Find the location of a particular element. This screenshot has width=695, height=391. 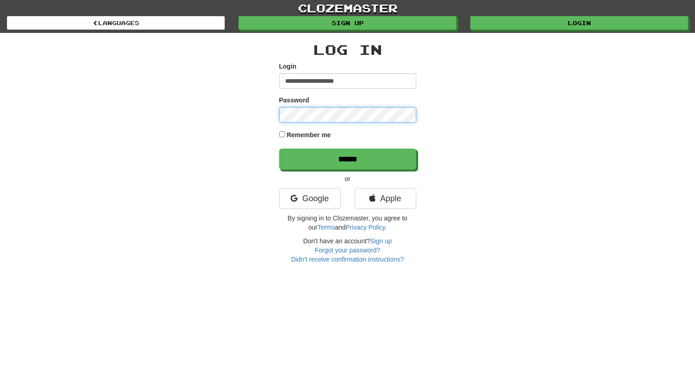

label: Password is located at coordinates (294, 100).